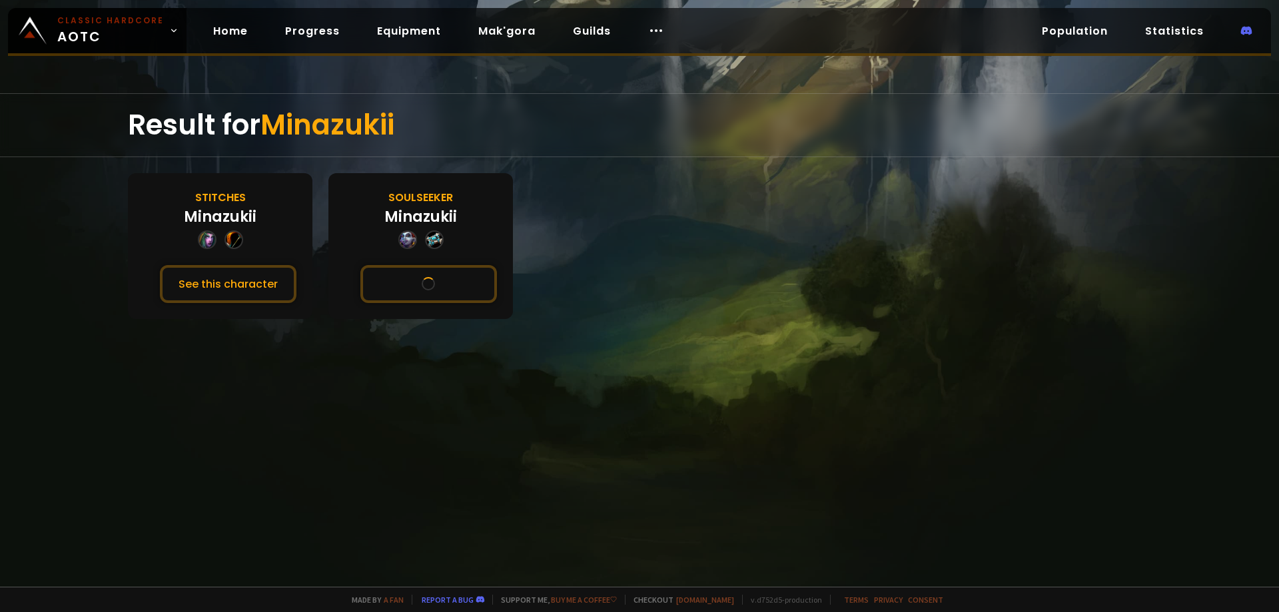 The width and height of the screenshot is (1279, 612). What do you see at coordinates (1174, 31) in the screenshot?
I see `a: Statistics` at bounding box center [1174, 31].